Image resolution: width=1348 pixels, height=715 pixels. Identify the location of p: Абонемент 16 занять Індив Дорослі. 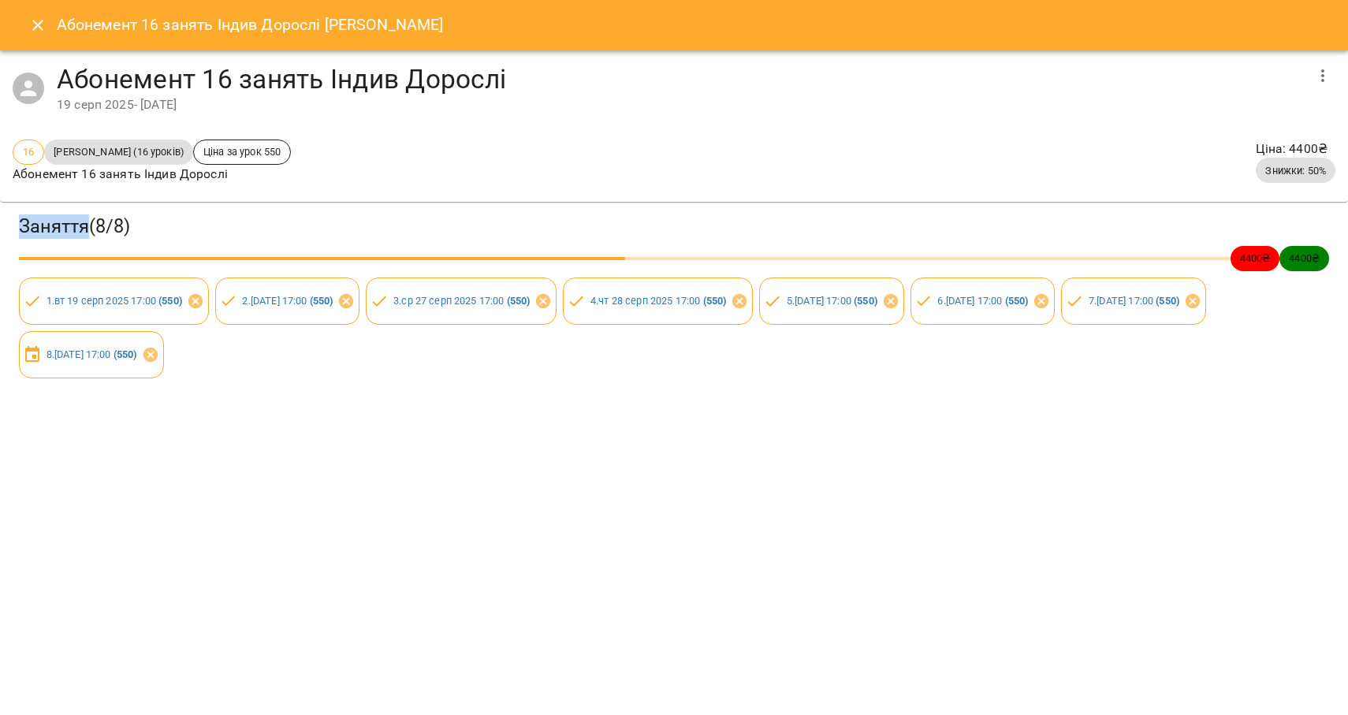
(151, 174).